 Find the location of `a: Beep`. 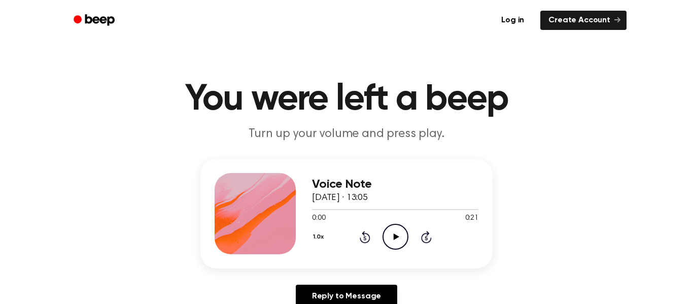

a: Beep is located at coordinates (95, 20).